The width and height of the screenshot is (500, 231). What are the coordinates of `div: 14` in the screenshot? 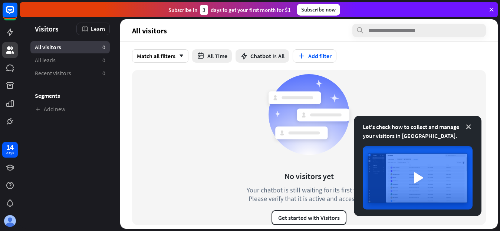 It's located at (10, 147).